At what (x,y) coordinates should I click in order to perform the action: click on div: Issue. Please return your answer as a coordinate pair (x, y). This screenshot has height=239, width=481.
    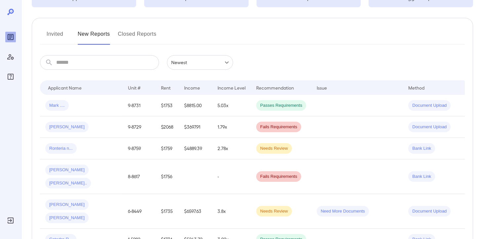
    Looking at the image, I should click on (322, 88).